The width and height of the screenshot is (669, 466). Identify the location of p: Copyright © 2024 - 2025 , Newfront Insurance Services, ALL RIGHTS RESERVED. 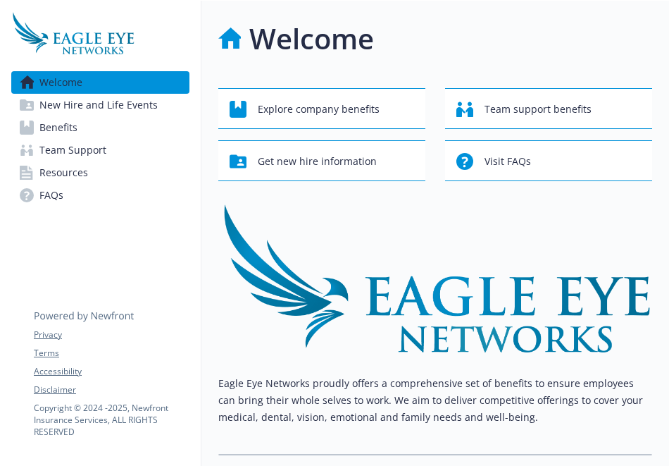
(111, 419).